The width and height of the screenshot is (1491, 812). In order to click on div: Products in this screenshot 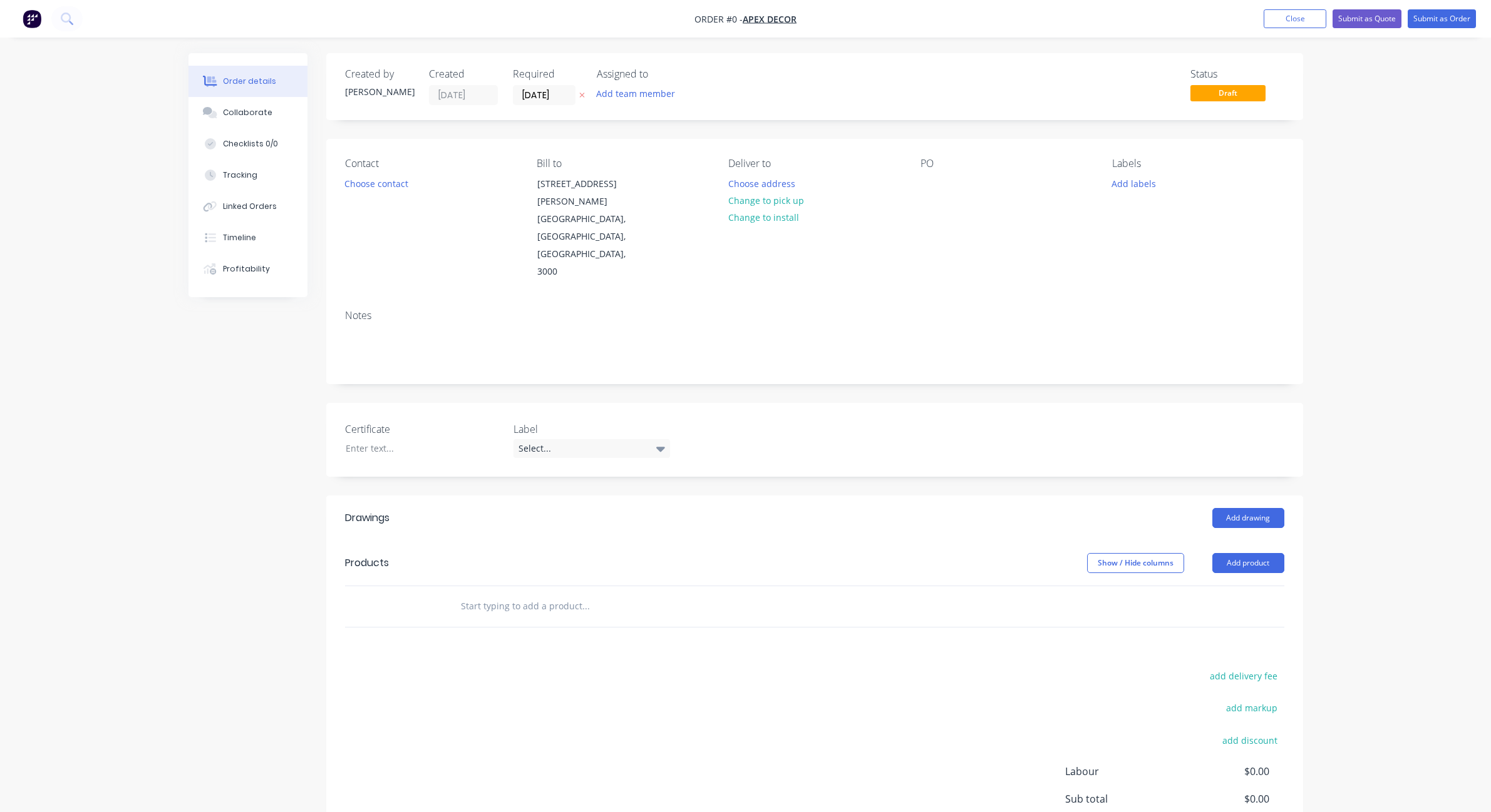, I will do `click(367, 563)`.